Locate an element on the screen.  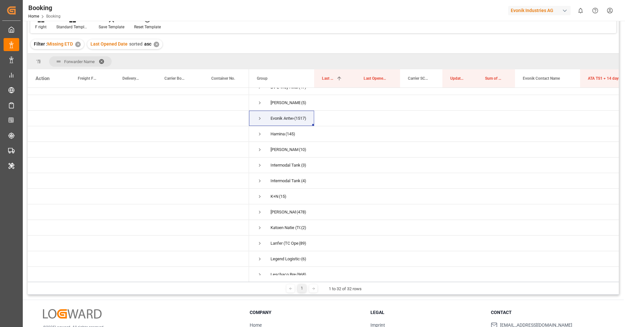
span: (2) is located at coordinates (304, 228).